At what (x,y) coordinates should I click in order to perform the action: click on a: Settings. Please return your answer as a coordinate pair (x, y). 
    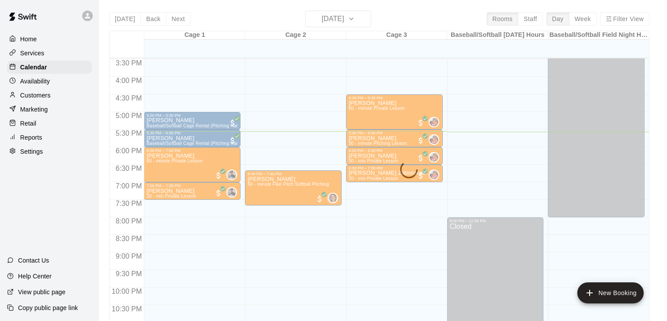
    Looking at the image, I should click on (49, 152).